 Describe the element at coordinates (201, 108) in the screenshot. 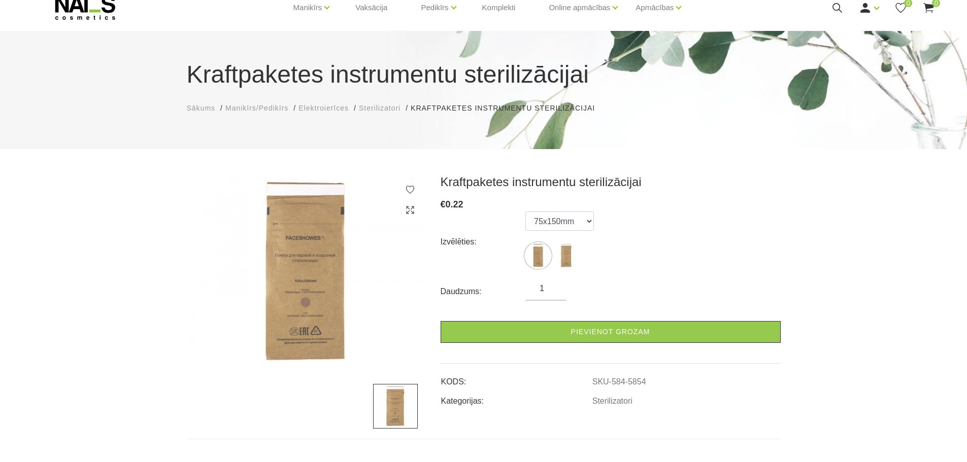

I see `a: Sākums` at that location.